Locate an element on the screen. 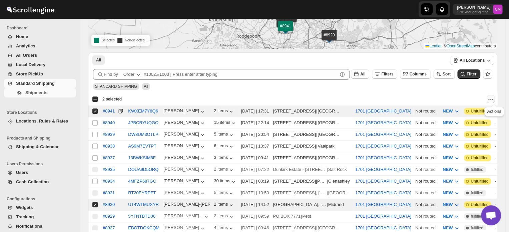 This screenshot has height=232, width=509. p: Selected is located at coordinates (104, 40).